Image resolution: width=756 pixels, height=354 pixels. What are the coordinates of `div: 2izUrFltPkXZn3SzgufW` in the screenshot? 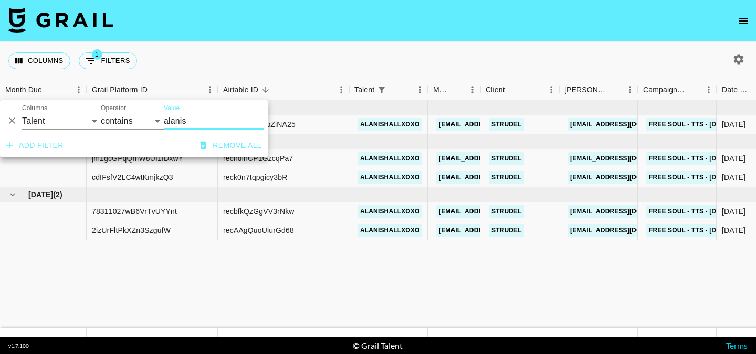 It's located at (131, 230).